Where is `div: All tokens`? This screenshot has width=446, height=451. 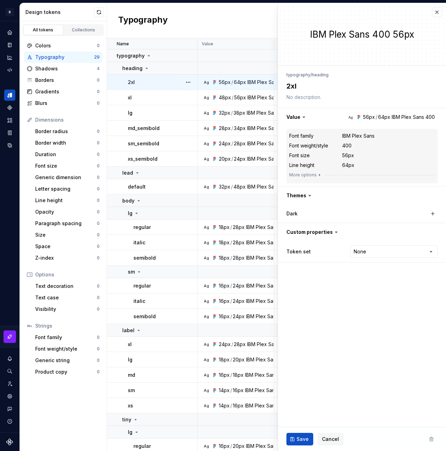 div: All tokens is located at coordinates (43, 30).